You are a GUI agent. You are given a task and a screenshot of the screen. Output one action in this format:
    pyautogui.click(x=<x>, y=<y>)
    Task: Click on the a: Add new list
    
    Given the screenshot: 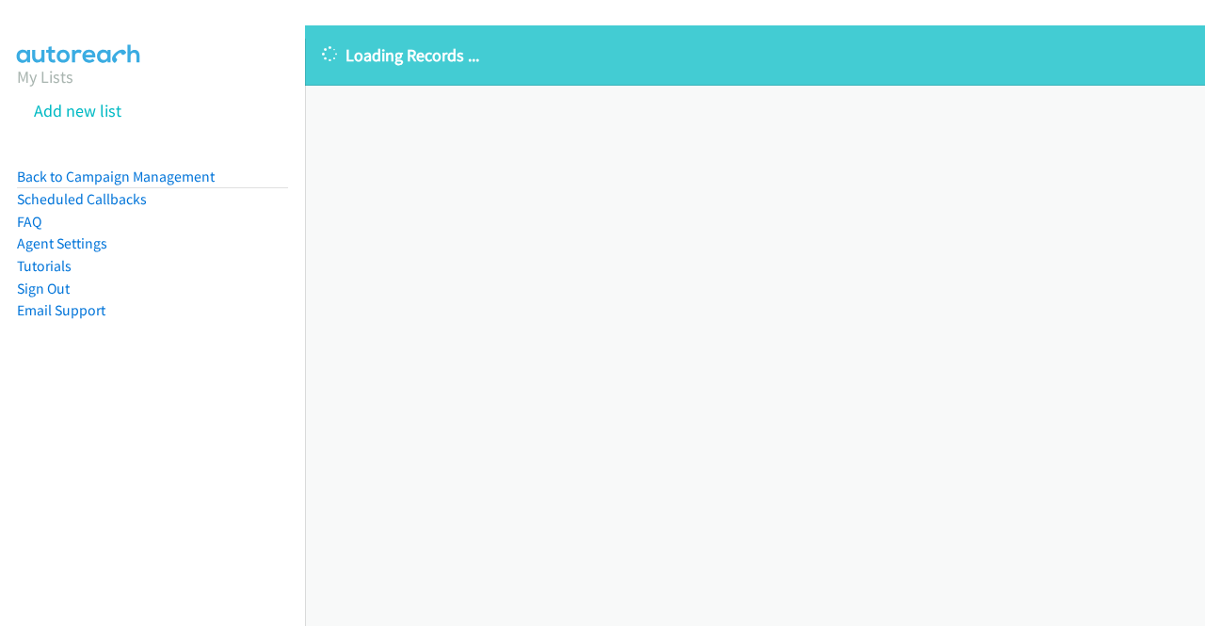 What is the action you would take?
    pyautogui.click(x=77, y=110)
    